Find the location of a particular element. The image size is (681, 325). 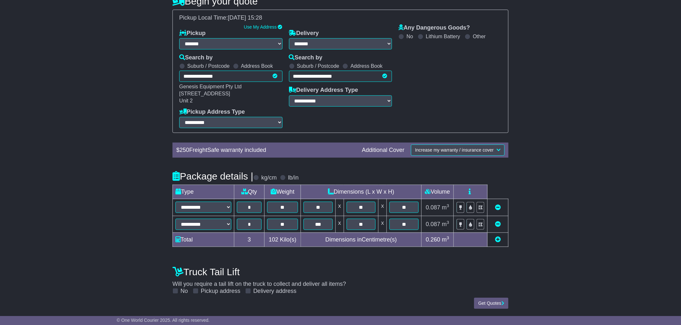

span: Increase my warranty / insurance cover is located at coordinates (454, 150).